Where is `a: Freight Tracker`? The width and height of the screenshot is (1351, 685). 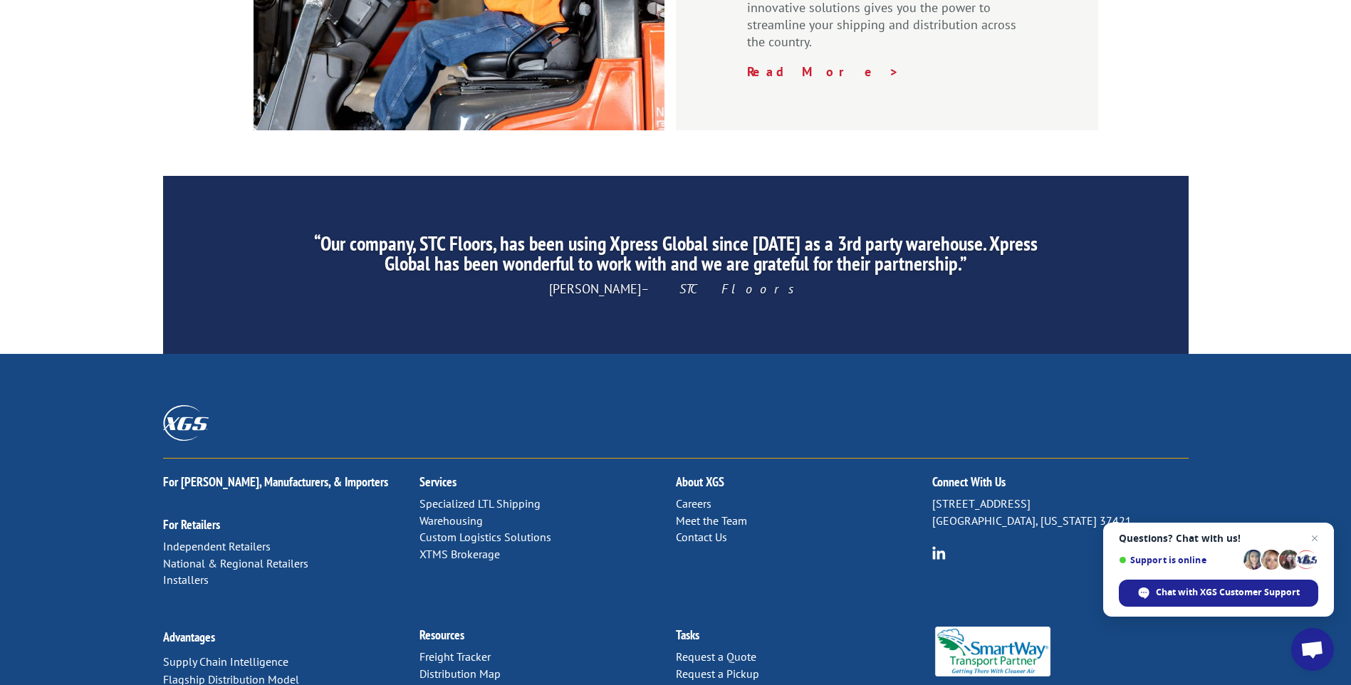
a: Freight Tracker is located at coordinates (455, 657).